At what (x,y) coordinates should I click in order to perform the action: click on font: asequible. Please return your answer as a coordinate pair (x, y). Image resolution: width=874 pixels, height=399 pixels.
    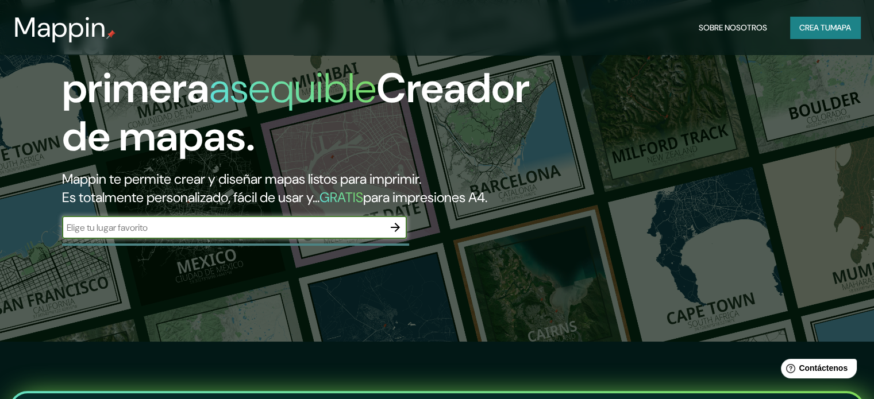
    Looking at the image, I should click on (292, 88).